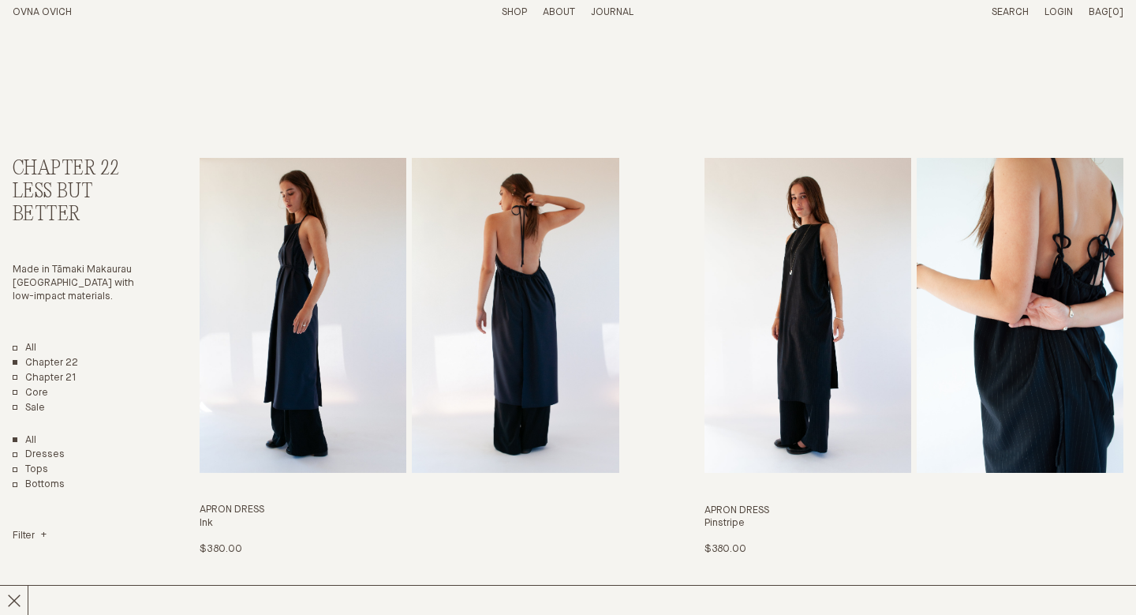 The height and width of the screenshot is (615, 1136). What do you see at coordinates (1098, 12) in the screenshot?
I see `span: Bag` at bounding box center [1098, 12].